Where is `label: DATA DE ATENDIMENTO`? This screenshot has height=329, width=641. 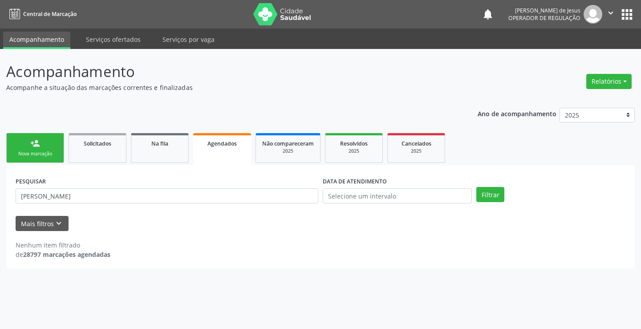 label: DATA DE ATENDIMENTO is located at coordinates (355, 181).